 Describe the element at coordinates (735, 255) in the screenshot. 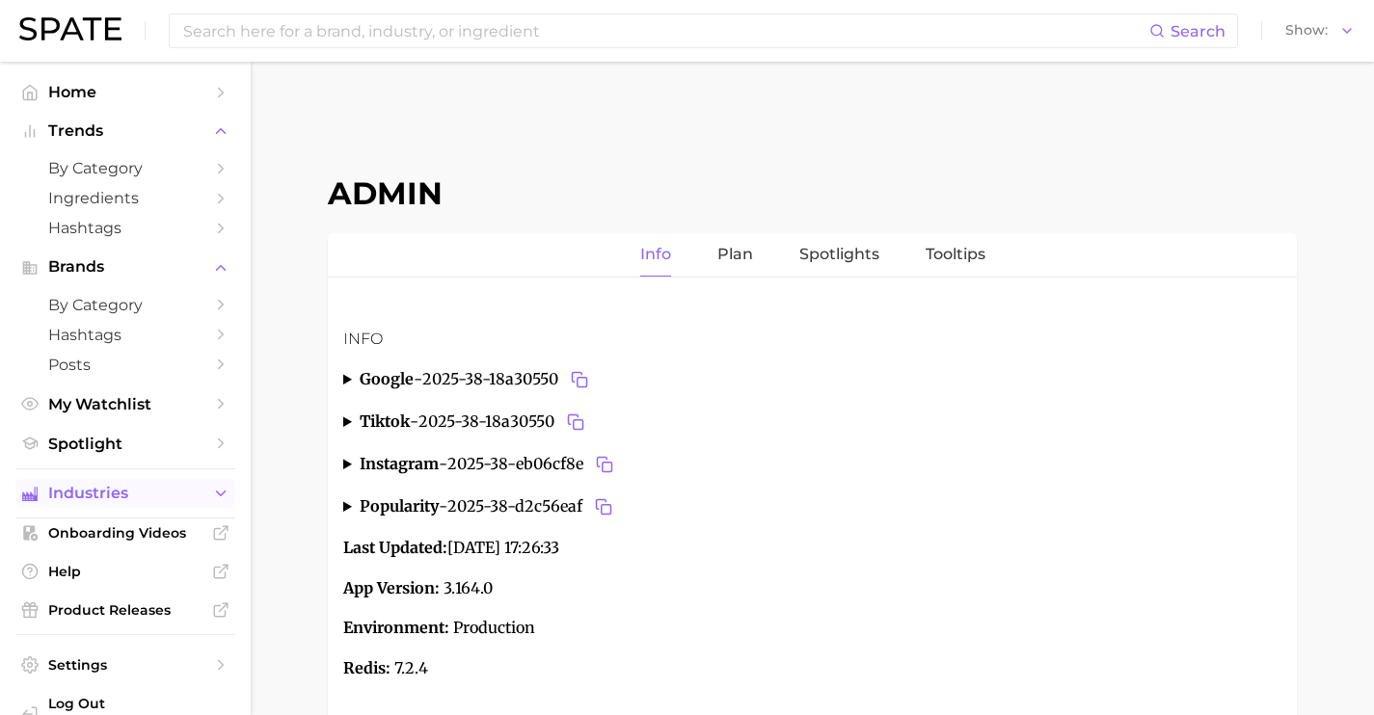

I see `a: Plan` at that location.